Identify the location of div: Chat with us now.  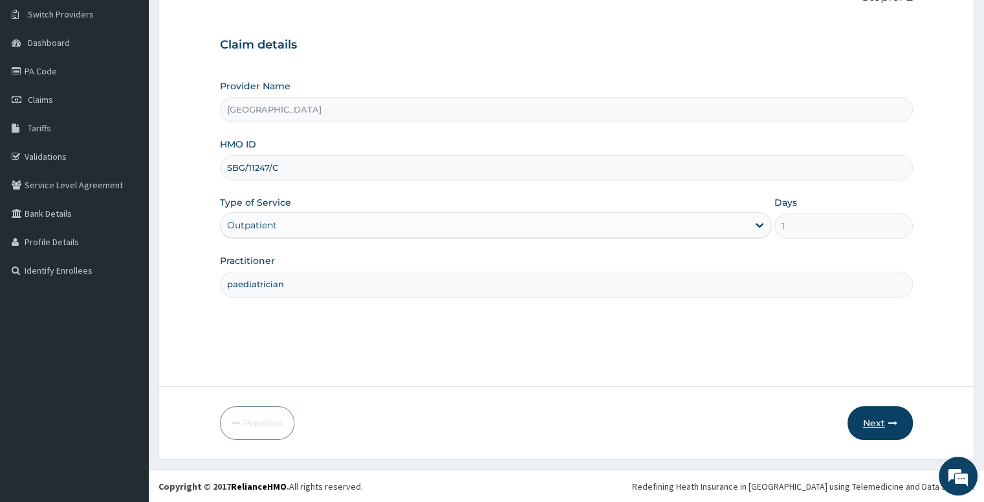
(142, 81).